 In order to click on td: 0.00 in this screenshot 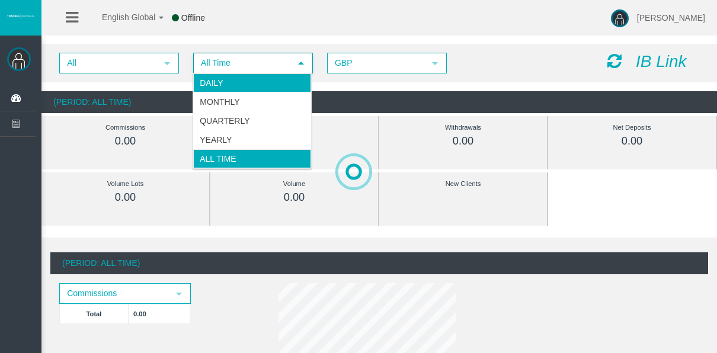, I will do `click(159, 314)`.